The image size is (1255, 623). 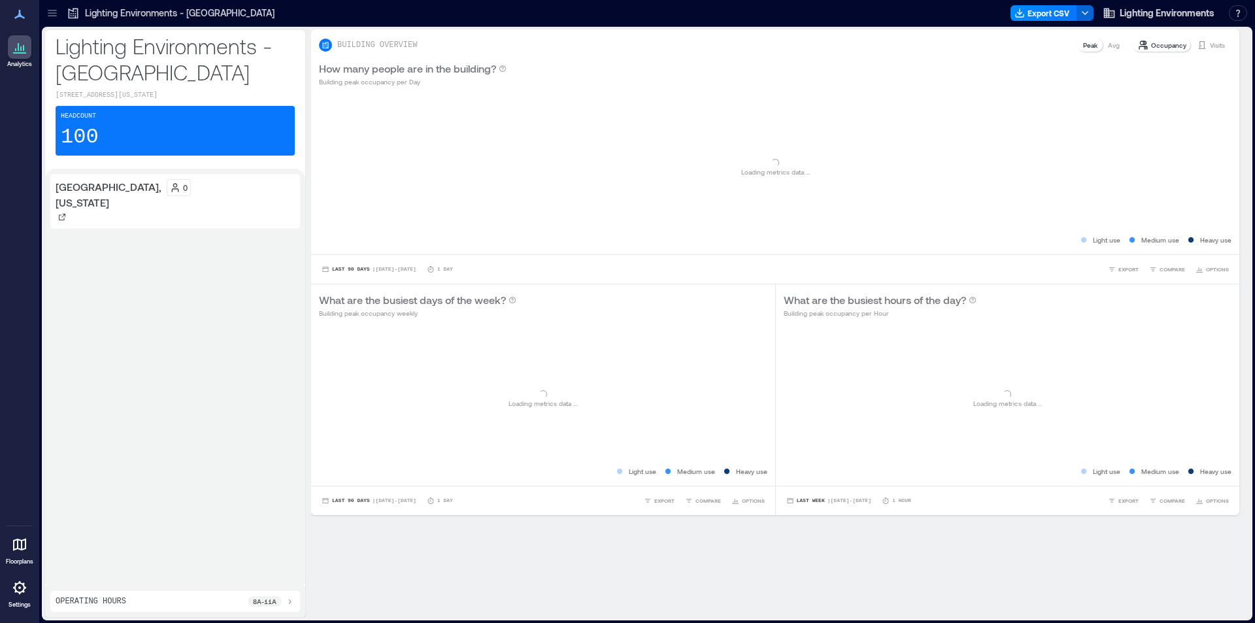 What do you see at coordinates (1044, 13) in the screenshot?
I see `button: Export CSV` at bounding box center [1044, 13].